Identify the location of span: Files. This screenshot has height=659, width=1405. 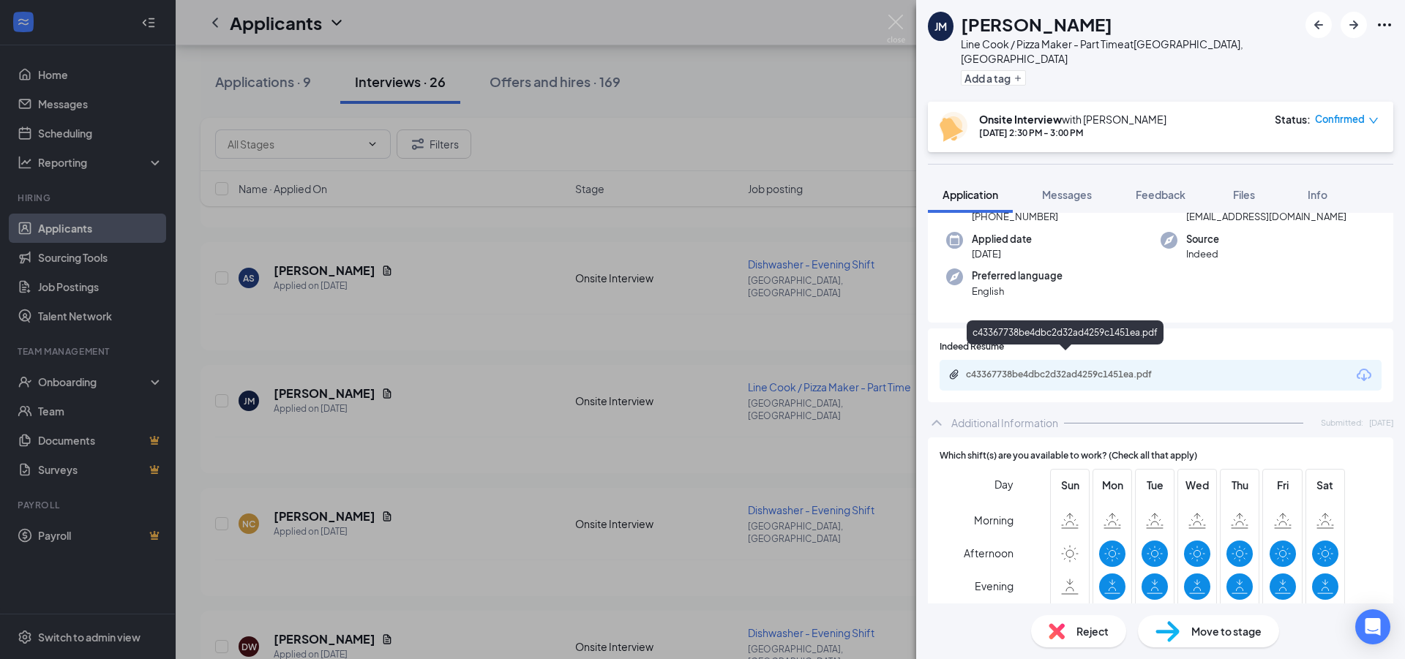
(1244, 195).